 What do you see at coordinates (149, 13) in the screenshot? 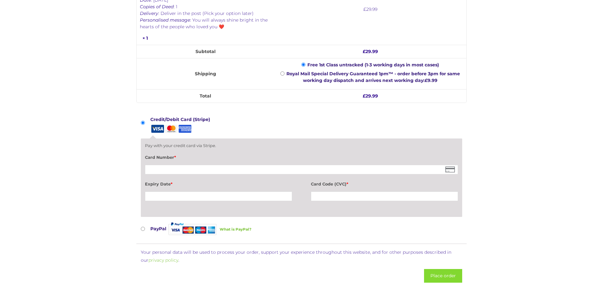
I see `i: Delivery` at bounding box center [149, 13].